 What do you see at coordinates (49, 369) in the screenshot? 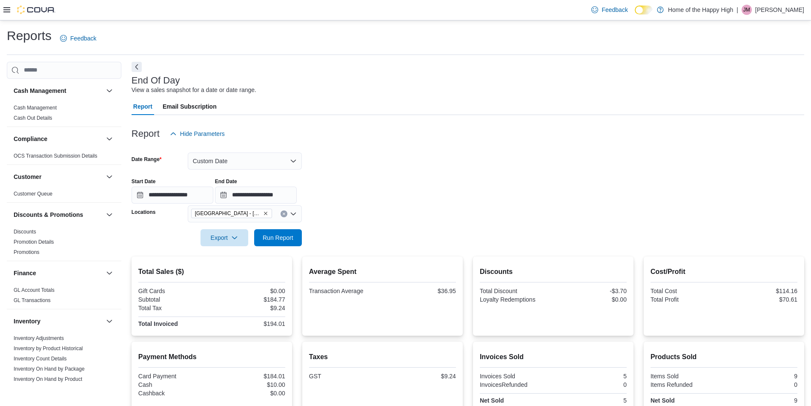
I see `span: Inventory On Hand by Package` at bounding box center [49, 369].